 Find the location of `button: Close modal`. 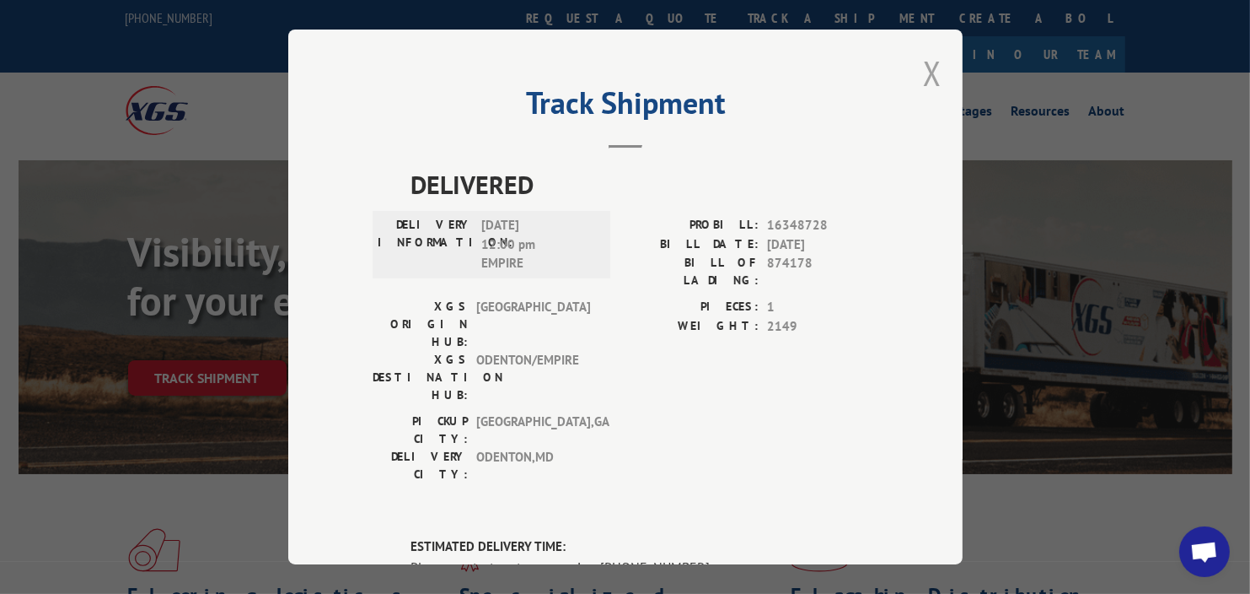

button: Close modal is located at coordinates (932, 73).